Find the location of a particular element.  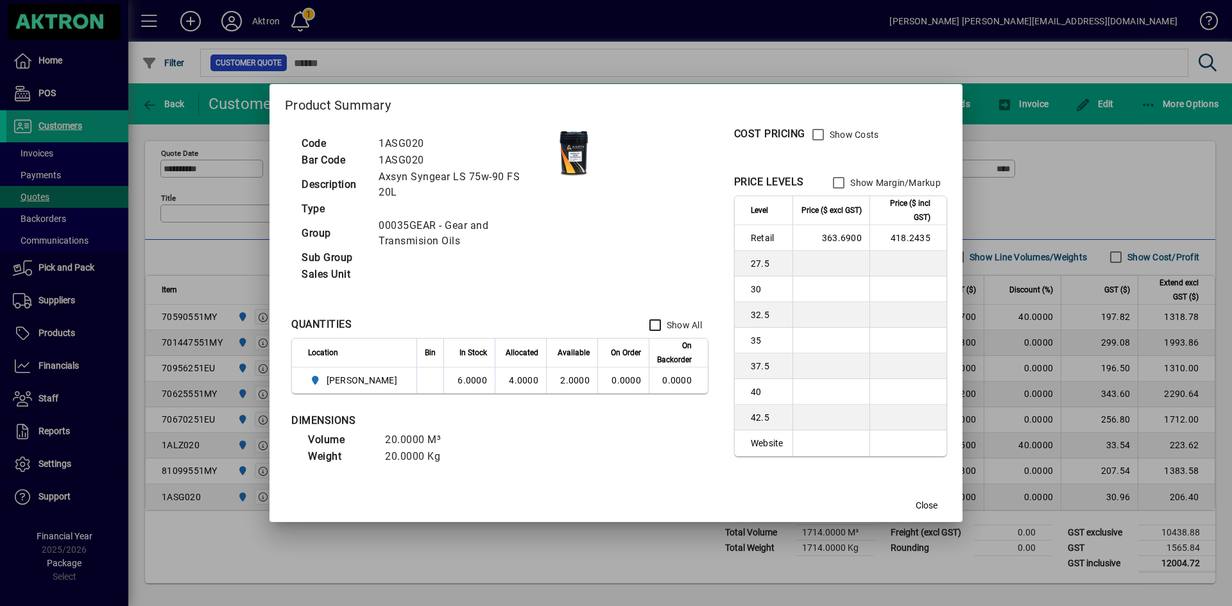

span: Location is located at coordinates (323, 353).